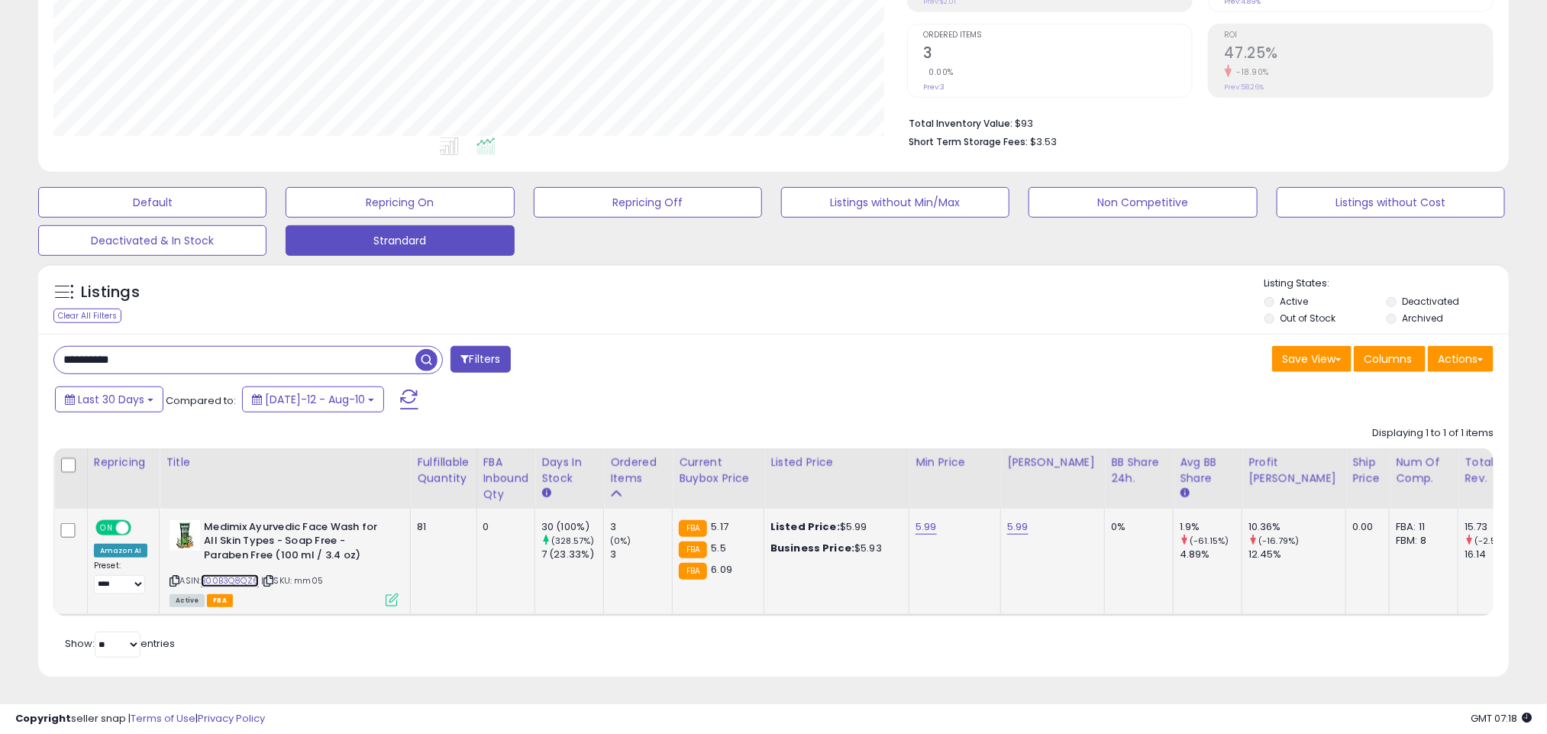 The height and width of the screenshot is (734, 1547). Describe the element at coordinates (1430, 301) in the screenshot. I see `label: Deactivated` at that location.